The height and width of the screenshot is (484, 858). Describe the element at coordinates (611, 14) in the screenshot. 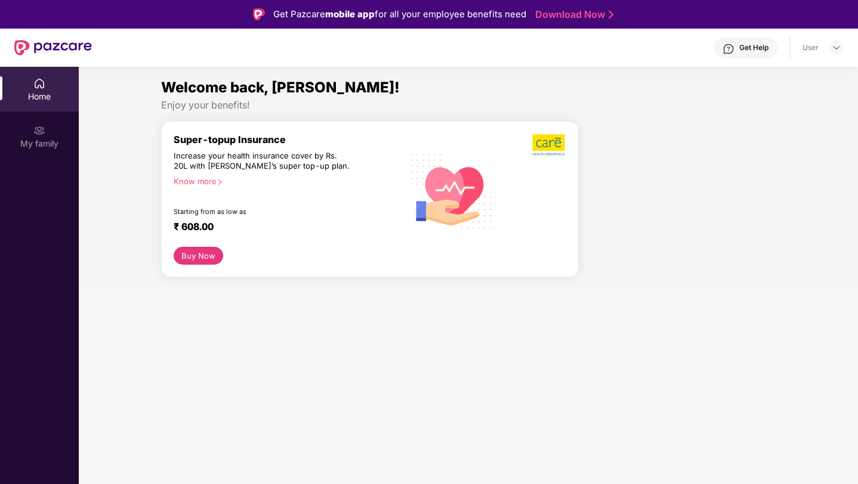

I see `img: Stroke` at that location.